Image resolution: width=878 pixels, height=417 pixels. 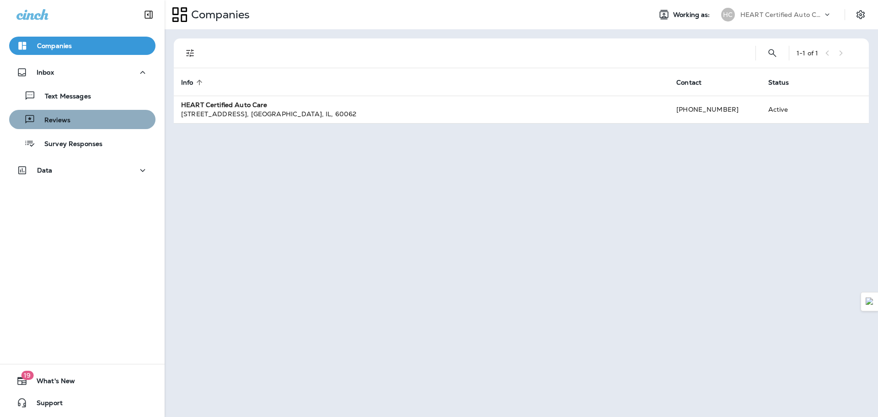 What do you see at coordinates (772, 53) in the screenshot?
I see `button: Search Companies` at bounding box center [772, 53].